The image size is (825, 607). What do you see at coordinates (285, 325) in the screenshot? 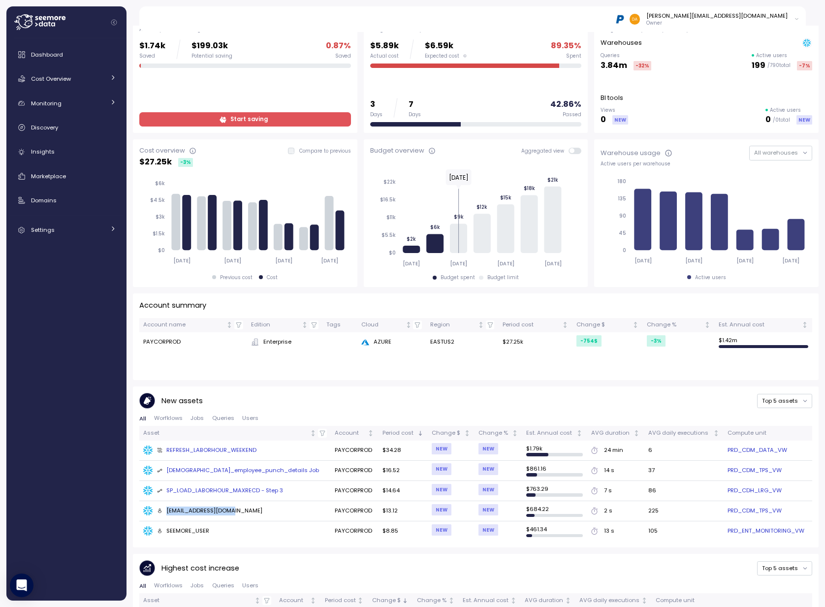
I see `th: EditionNot sorted` at bounding box center [285, 325].